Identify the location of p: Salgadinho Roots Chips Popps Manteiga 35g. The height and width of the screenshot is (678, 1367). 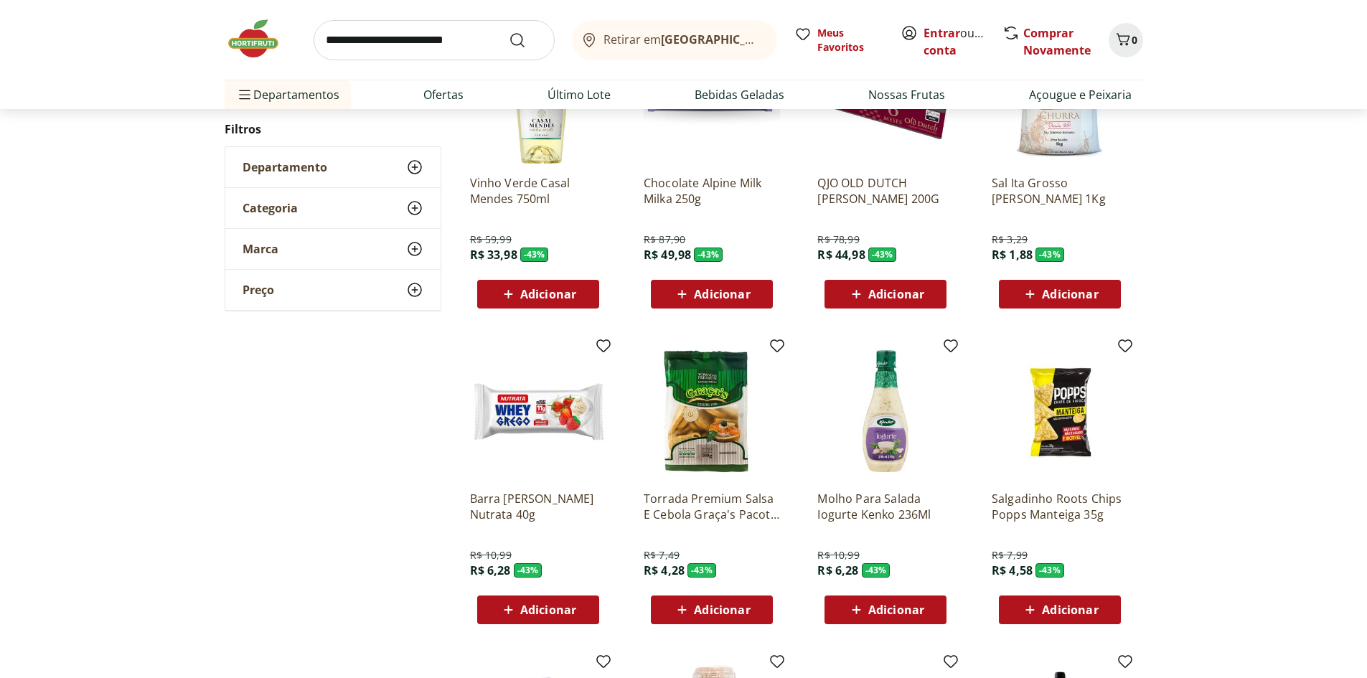
(1060, 507).